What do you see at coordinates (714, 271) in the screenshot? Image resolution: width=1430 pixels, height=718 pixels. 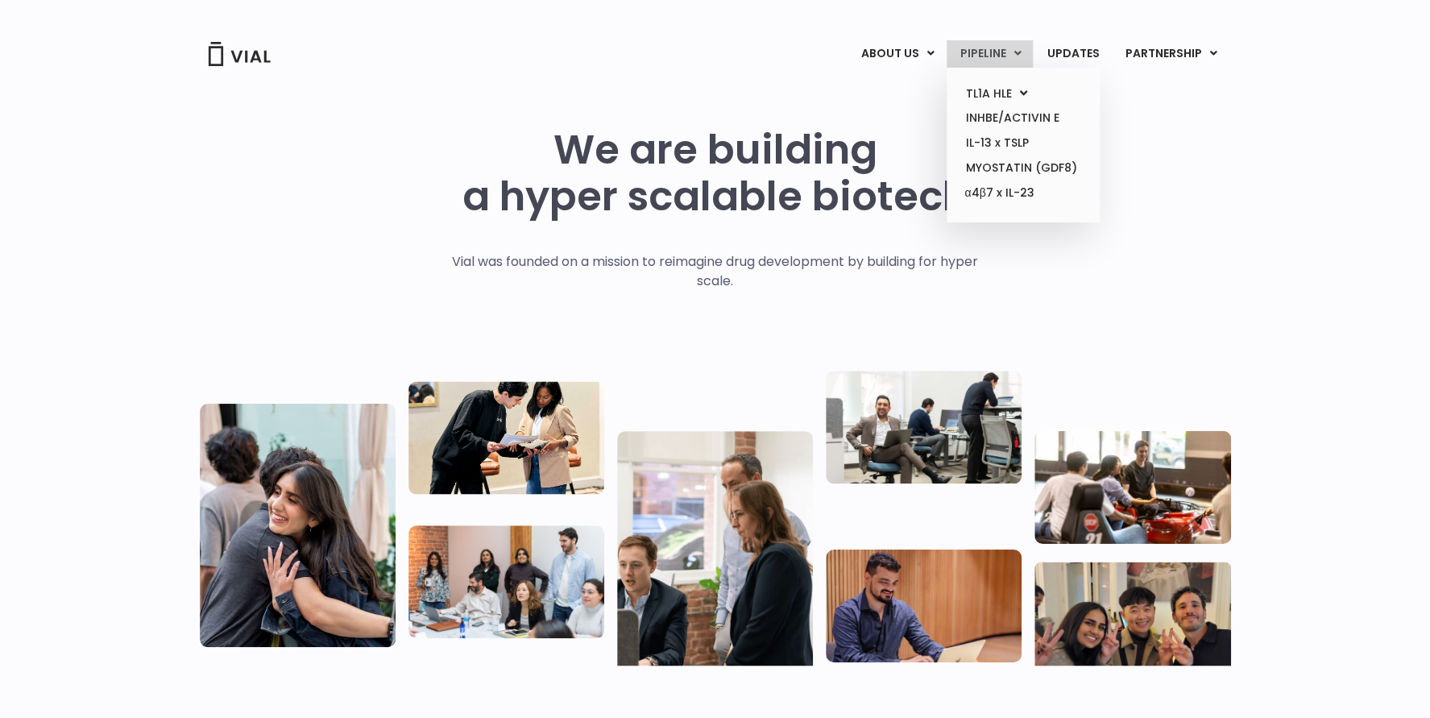 I see `p: Vial was founded on a mission to reimagine drug development by building for hyper scale.` at bounding box center [714, 271].